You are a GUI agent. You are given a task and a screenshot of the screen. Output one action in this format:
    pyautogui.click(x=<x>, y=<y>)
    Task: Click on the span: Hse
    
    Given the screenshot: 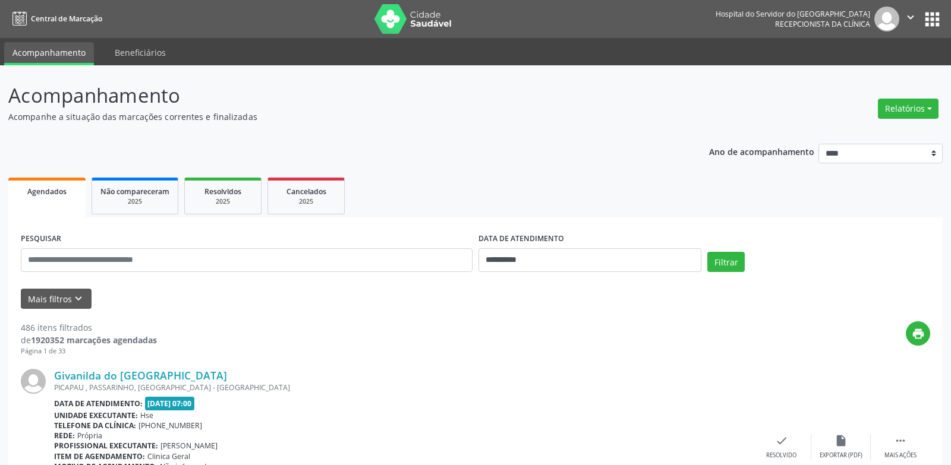 What is the action you would take?
    pyautogui.click(x=147, y=415)
    